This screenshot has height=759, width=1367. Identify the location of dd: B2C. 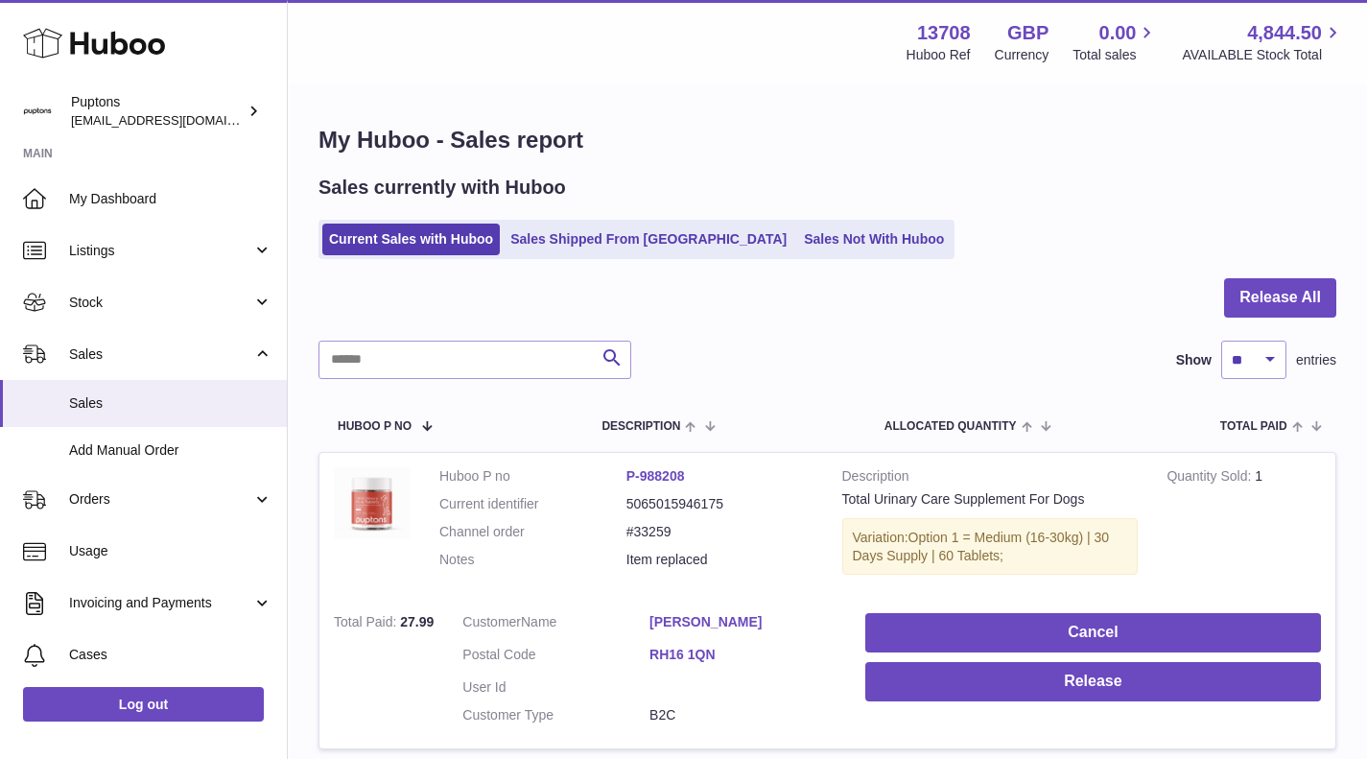
(742, 715).